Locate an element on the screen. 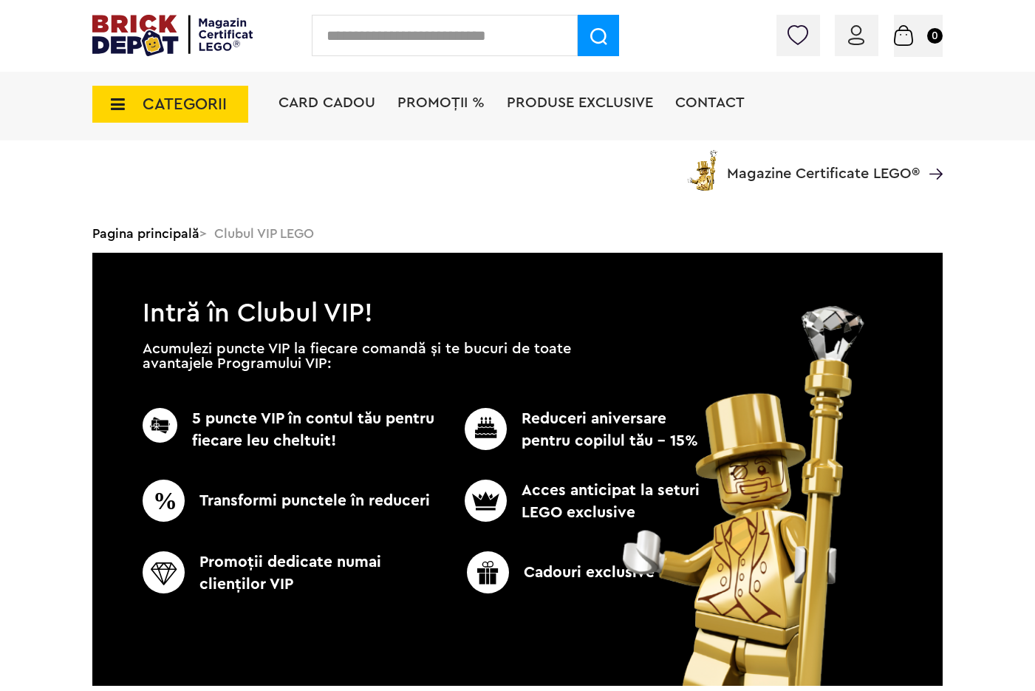 The height and width of the screenshot is (691, 1035). span: Contact is located at coordinates (710, 103).